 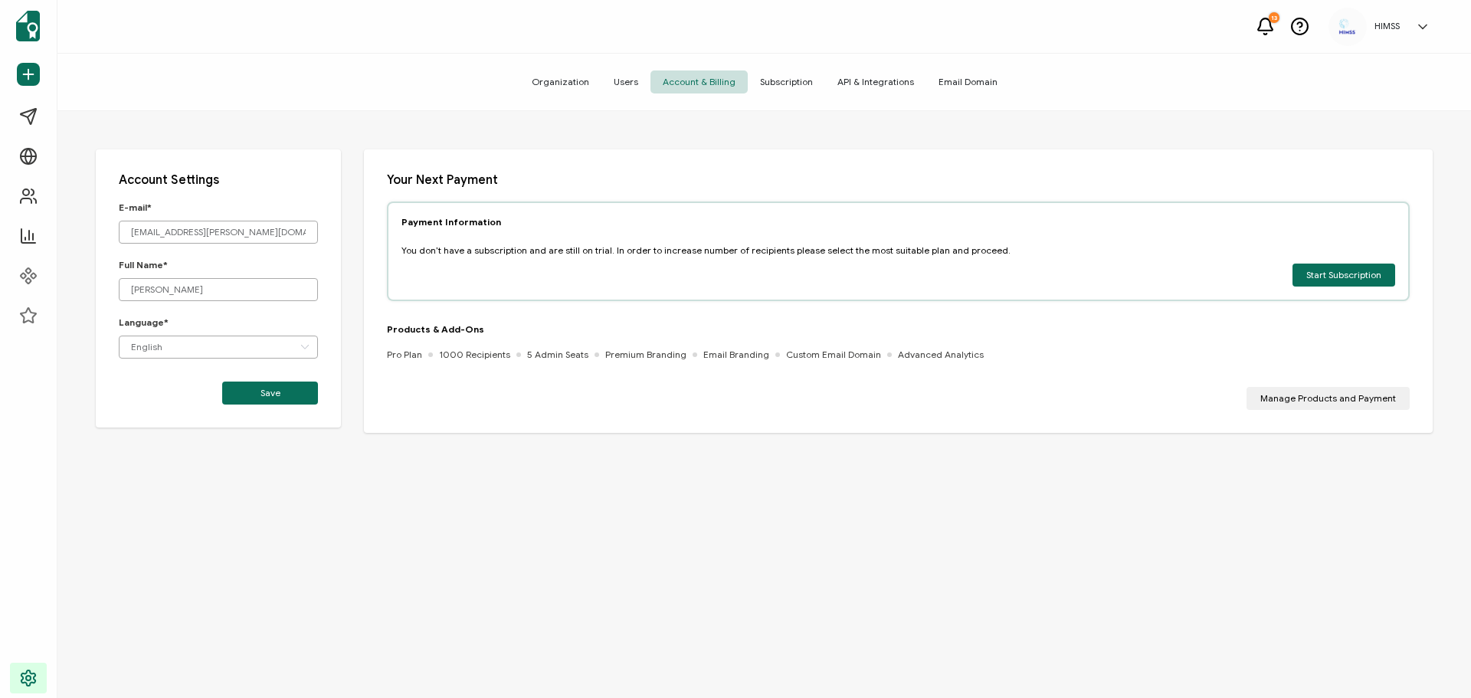 I want to click on img: sertifier-logomark-colored.svg, so click(x=28, y=26).